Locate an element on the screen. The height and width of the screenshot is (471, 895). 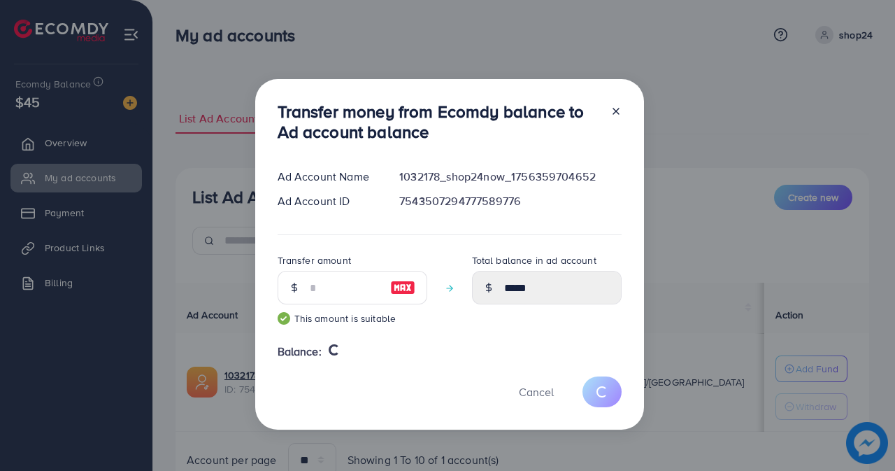
span: Cancel is located at coordinates (537, 392).